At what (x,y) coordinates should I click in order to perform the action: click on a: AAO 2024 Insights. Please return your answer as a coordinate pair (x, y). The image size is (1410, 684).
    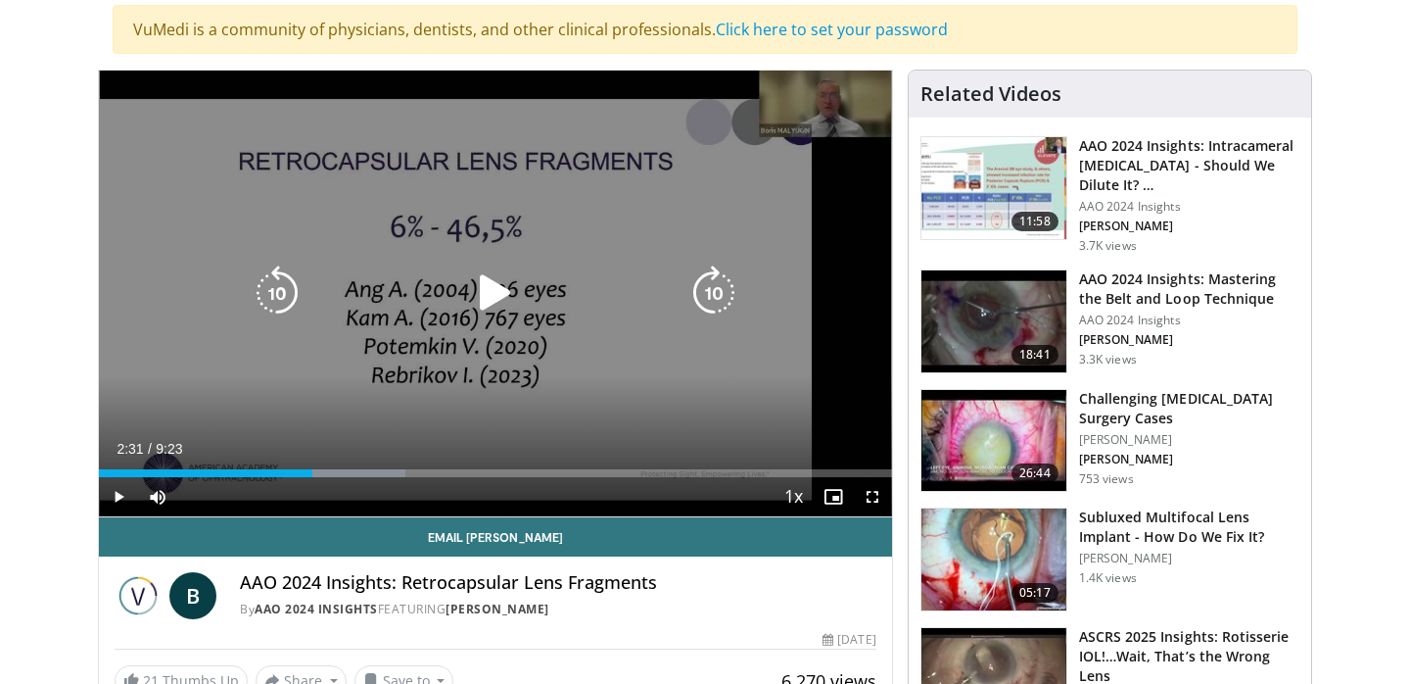
    Looking at the image, I should click on (316, 608).